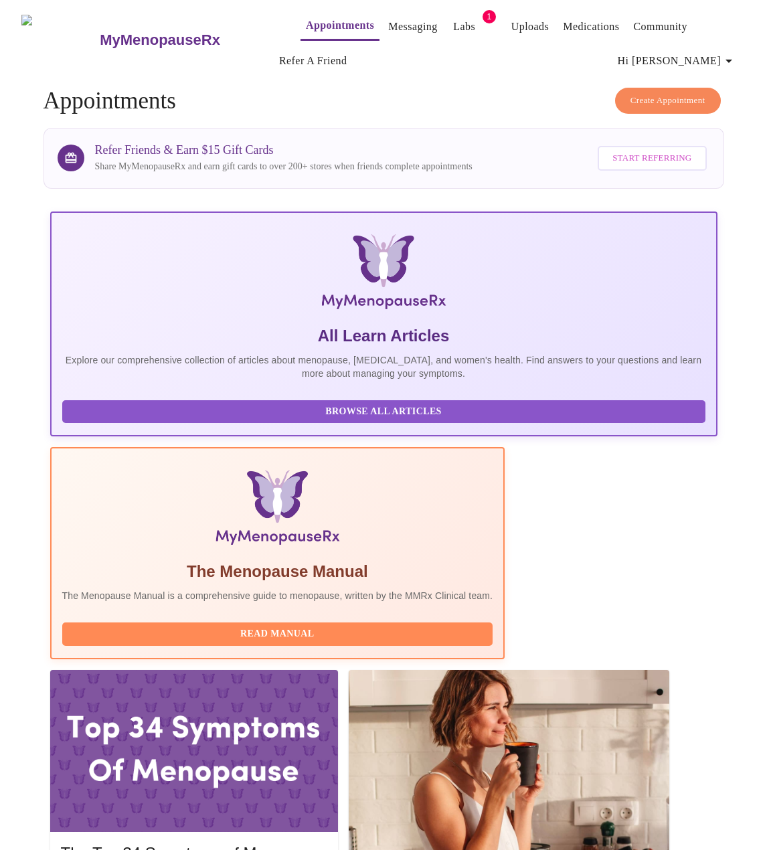 The width and height of the screenshot is (767, 850). Describe the element at coordinates (340, 26) in the screenshot. I see `button: Appointments` at that location.